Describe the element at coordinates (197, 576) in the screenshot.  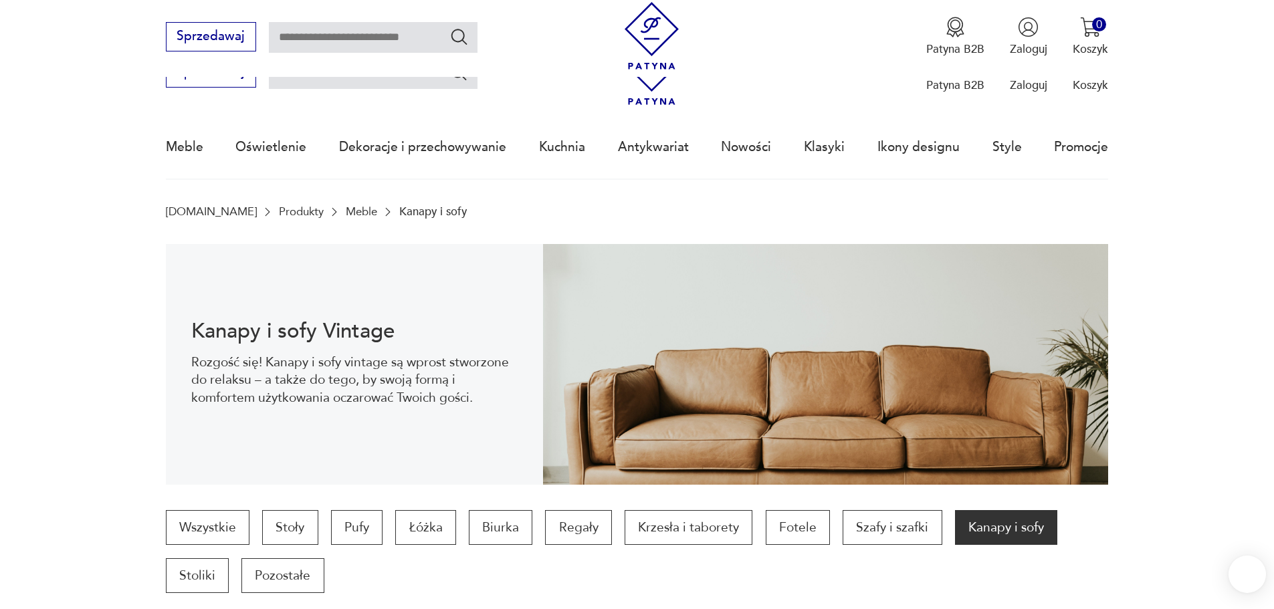
I see `a: Stoliki` at that location.